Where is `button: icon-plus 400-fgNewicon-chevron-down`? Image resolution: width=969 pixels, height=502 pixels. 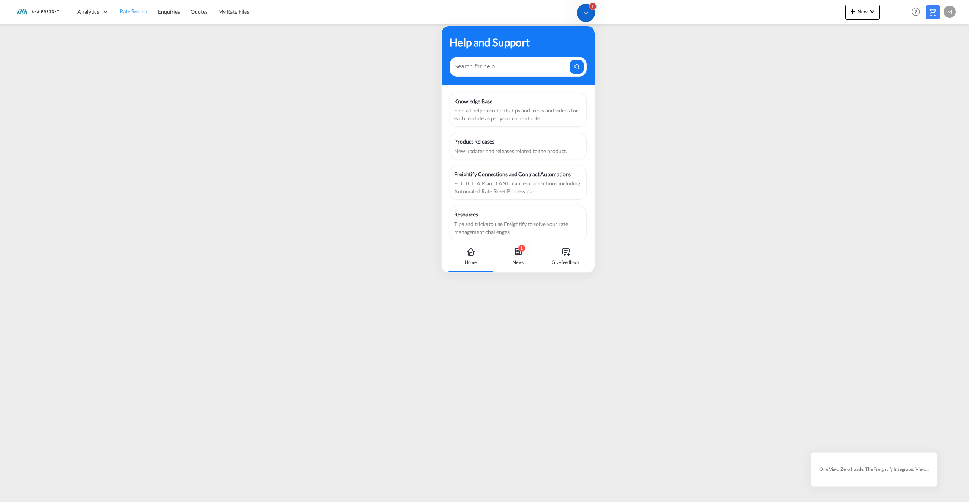
button: icon-plus 400-fgNewicon-chevron-down is located at coordinates (863, 12).